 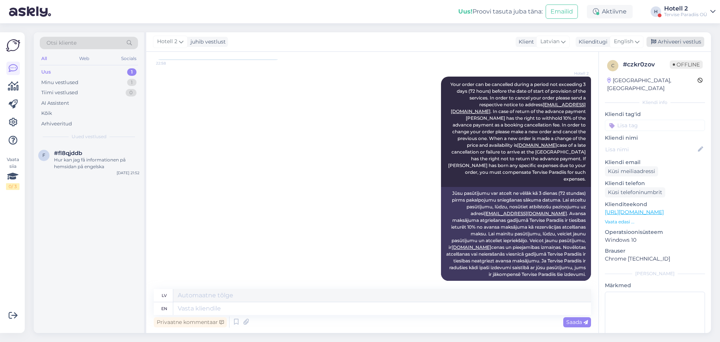 I want to click on span: English, so click(x=624, y=42).